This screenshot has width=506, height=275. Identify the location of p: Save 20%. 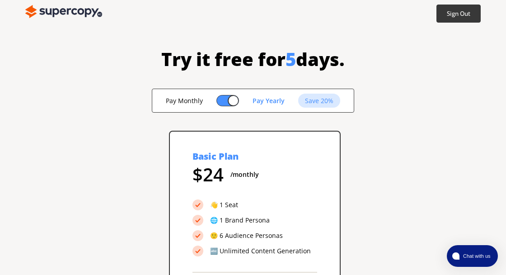
(319, 101).